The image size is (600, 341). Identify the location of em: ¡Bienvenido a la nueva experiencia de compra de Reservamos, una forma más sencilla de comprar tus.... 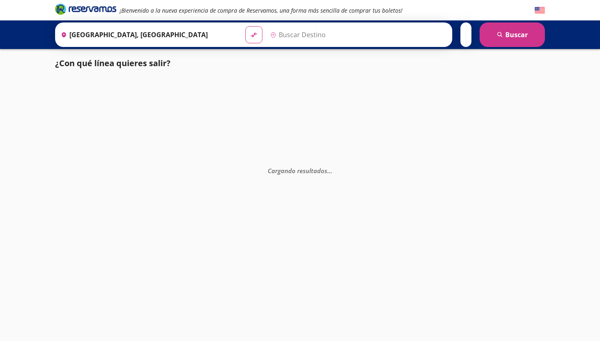
(261, 10).